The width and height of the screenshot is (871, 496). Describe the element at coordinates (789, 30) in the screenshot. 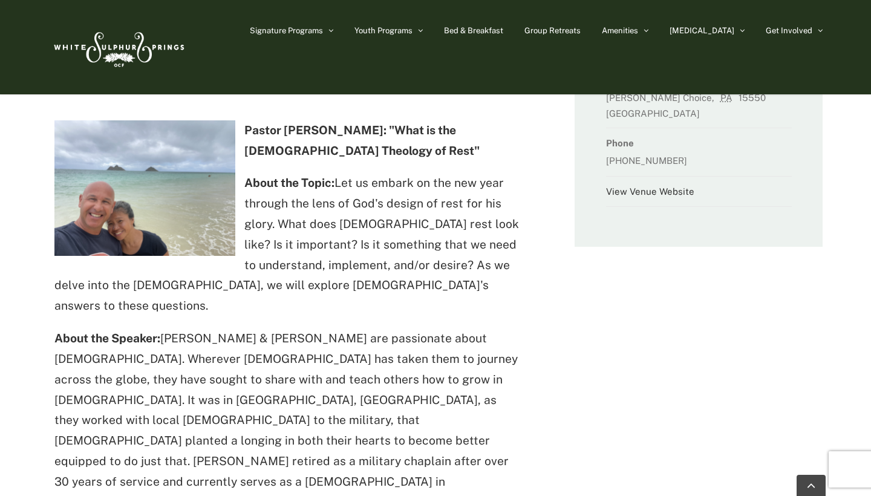

I see `span: Get Involved` at that location.